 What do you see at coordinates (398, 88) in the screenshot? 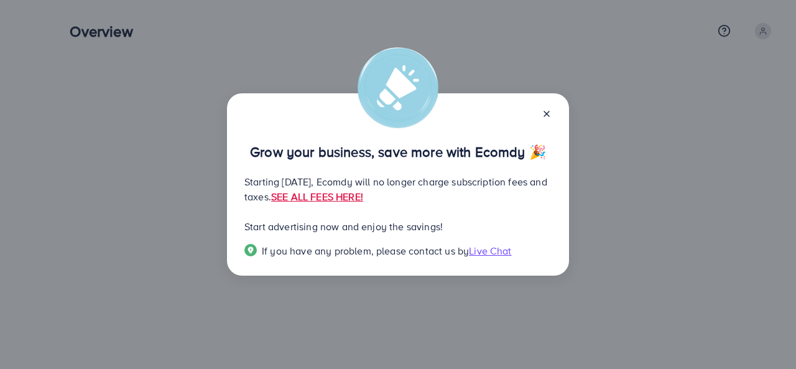
I see `img: alert` at bounding box center [398, 88].